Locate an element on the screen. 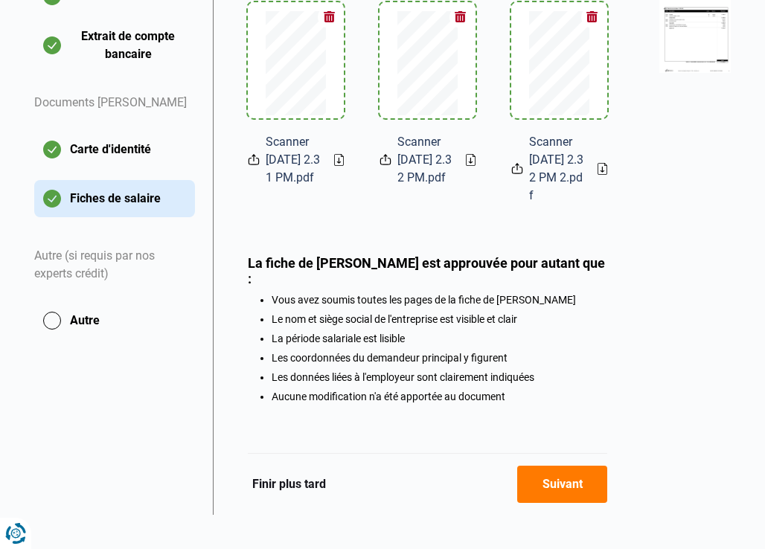 Image resolution: width=765 pixels, height=549 pixels. div: Autre (si requis par nos experts crédit) is located at coordinates (115, 266).